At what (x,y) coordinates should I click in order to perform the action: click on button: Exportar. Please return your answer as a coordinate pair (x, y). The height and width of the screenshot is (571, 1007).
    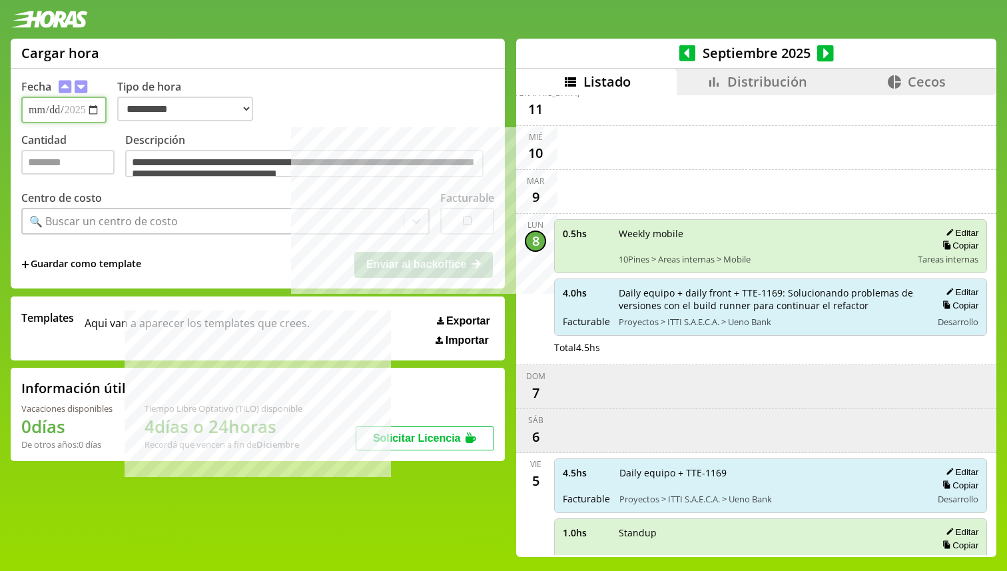
    Looking at the image, I should click on (464, 321).